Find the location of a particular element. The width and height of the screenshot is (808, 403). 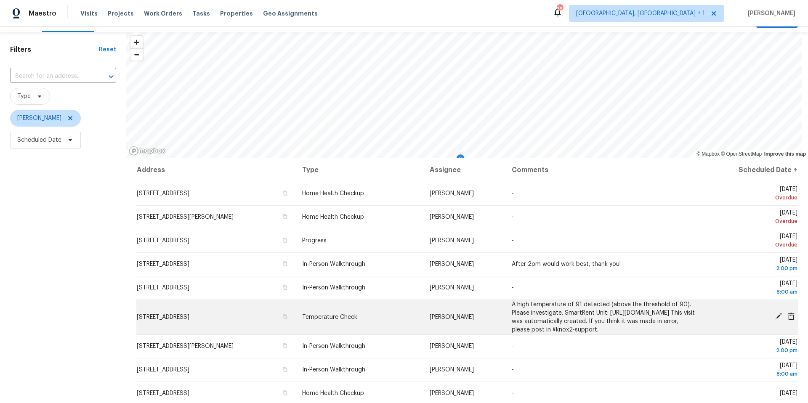

th: Assignee is located at coordinates (464, 170).